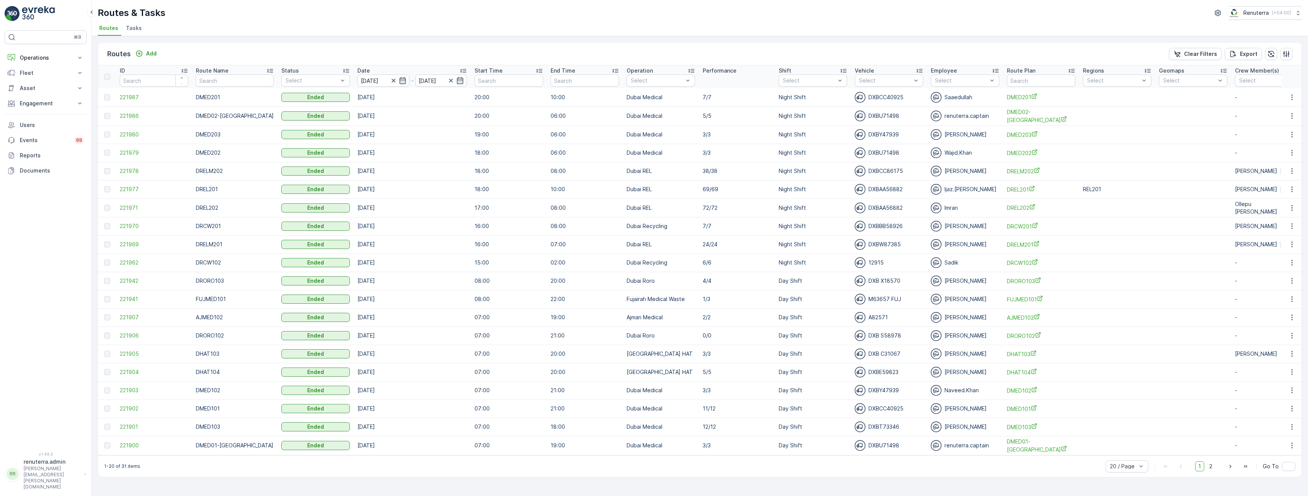 The width and height of the screenshot is (1308, 496). I want to click on a: DMED102, so click(1041, 391).